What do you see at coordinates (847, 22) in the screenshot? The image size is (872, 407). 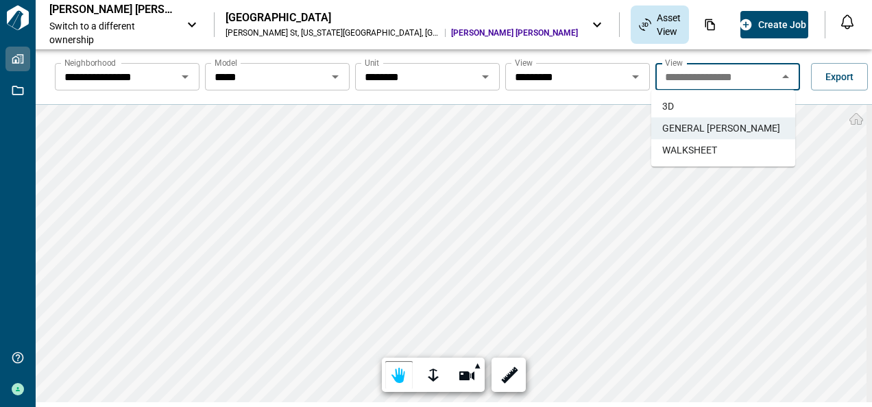 I see `button: Open notification feed` at bounding box center [847, 22].